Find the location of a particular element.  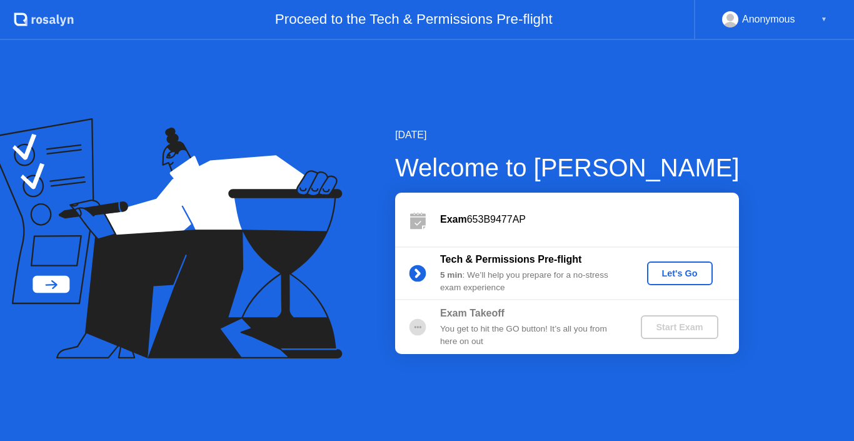

div: You get to hit the GO button! It’s all you from here on out is located at coordinates (530, 335).